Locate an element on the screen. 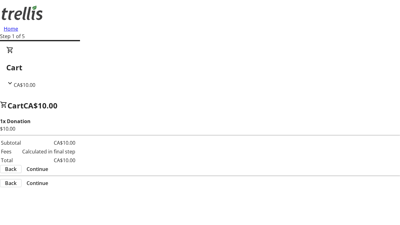 This screenshot has width=400, height=225. span: Cart is located at coordinates (15, 105).